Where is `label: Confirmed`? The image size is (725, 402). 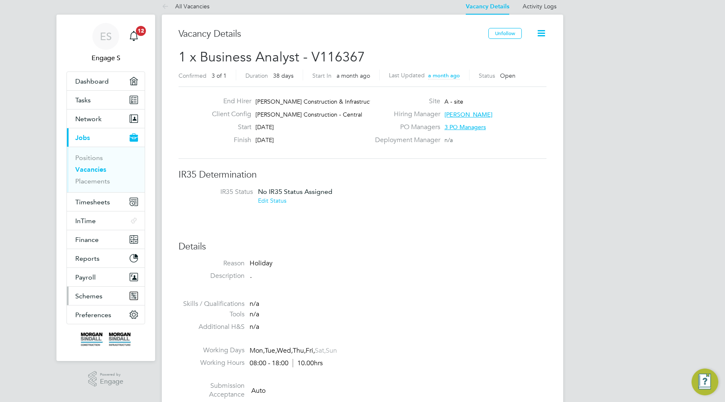
label: Confirmed is located at coordinates (192, 76).